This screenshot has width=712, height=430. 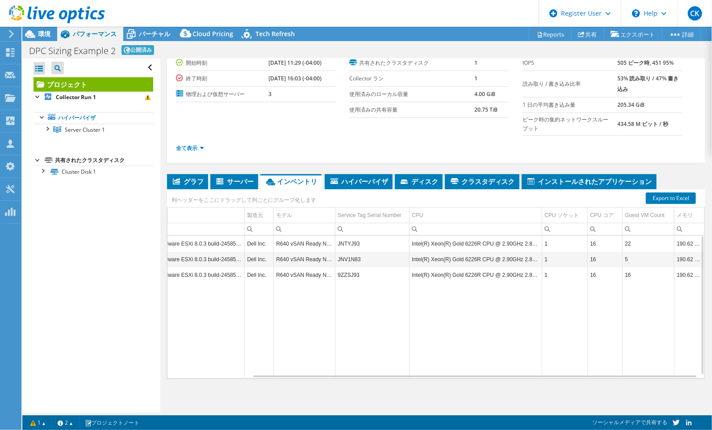 What do you see at coordinates (565, 229) in the screenshot?
I see `td: Column CPU ソケット, Filter cell` at bounding box center [565, 229].